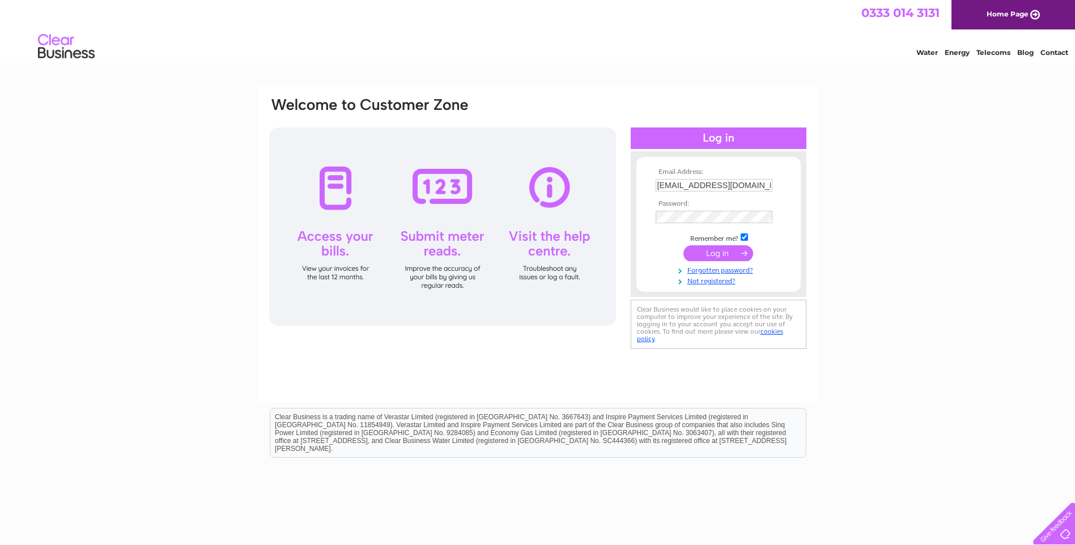  Describe the element at coordinates (901, 12) in the screenshot. I see `span: 0333 014 3131` at that location.